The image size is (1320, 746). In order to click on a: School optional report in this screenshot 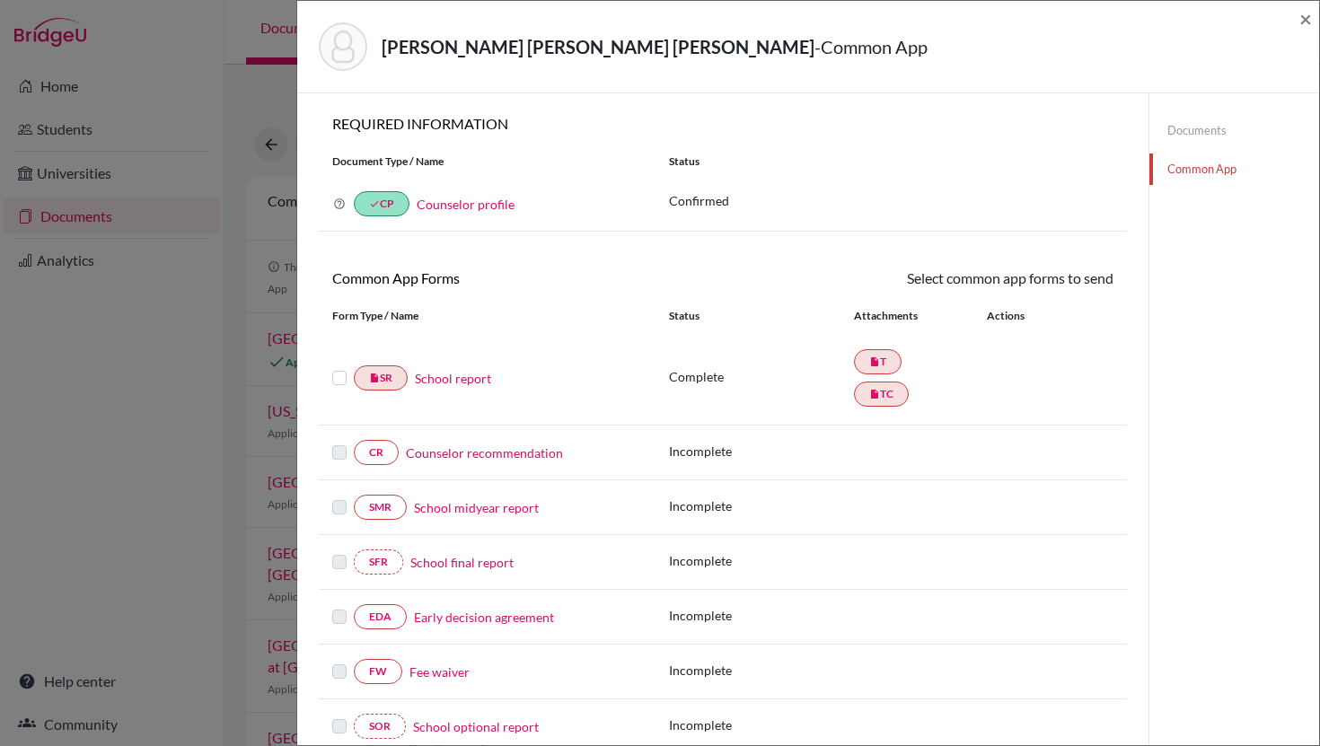, I will do `click(476, 726)`.